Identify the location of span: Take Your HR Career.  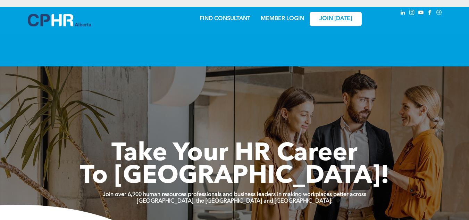
(235, 154).